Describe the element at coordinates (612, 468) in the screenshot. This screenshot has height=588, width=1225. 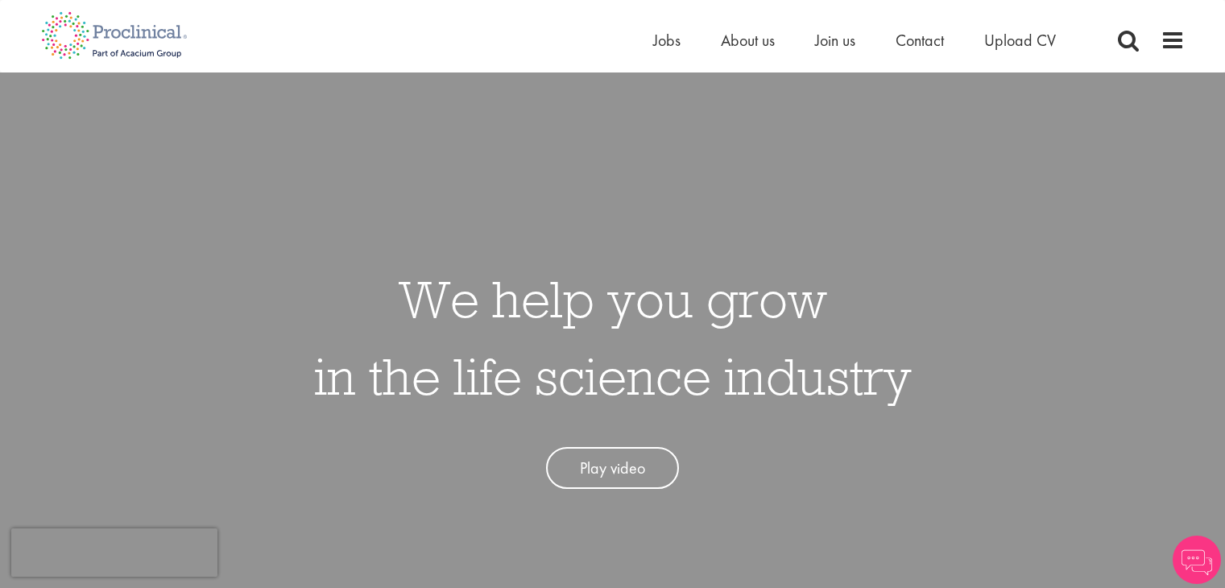
I see `a: Play video` at that location.